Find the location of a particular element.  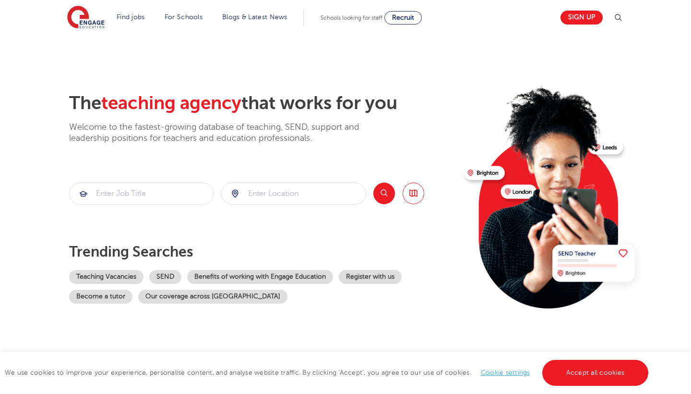

p: Welcome to the fastest-growing database of teaching, SEND, support and leadership positions for t... is located at coordinates (228, 132).